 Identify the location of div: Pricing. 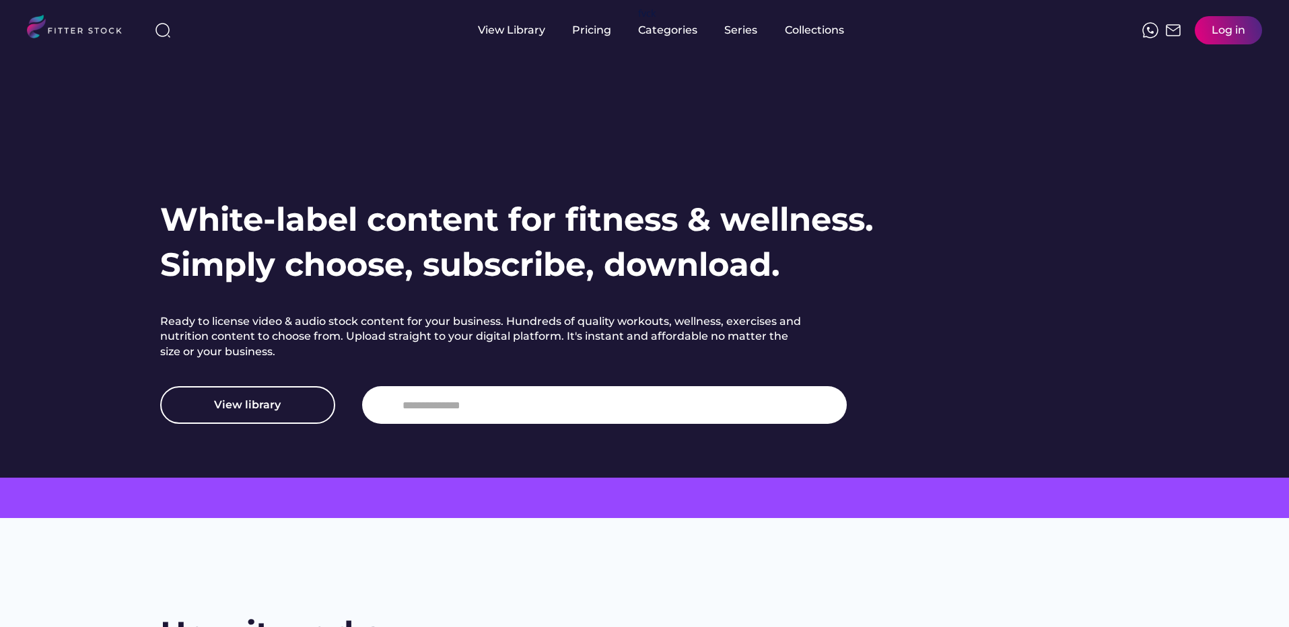
(592, 30).